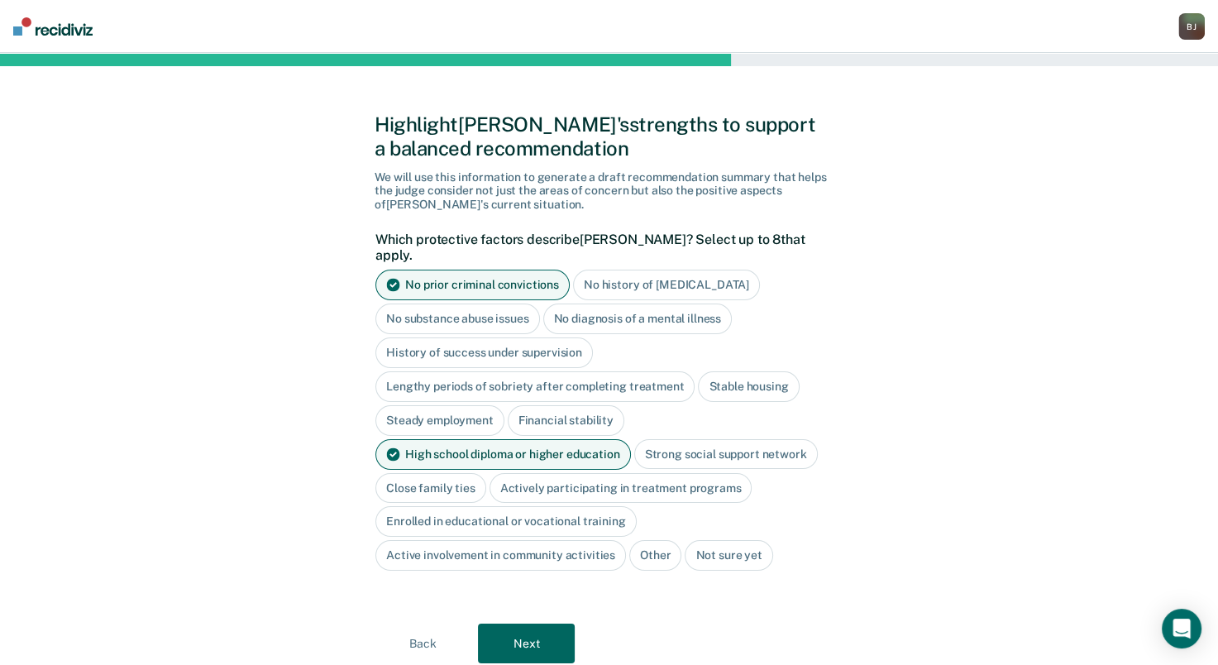  What do you see at coordinates (484, 352) in the screenshot?
I see `div: History of success under supervision` at bounding box center [484, 352].